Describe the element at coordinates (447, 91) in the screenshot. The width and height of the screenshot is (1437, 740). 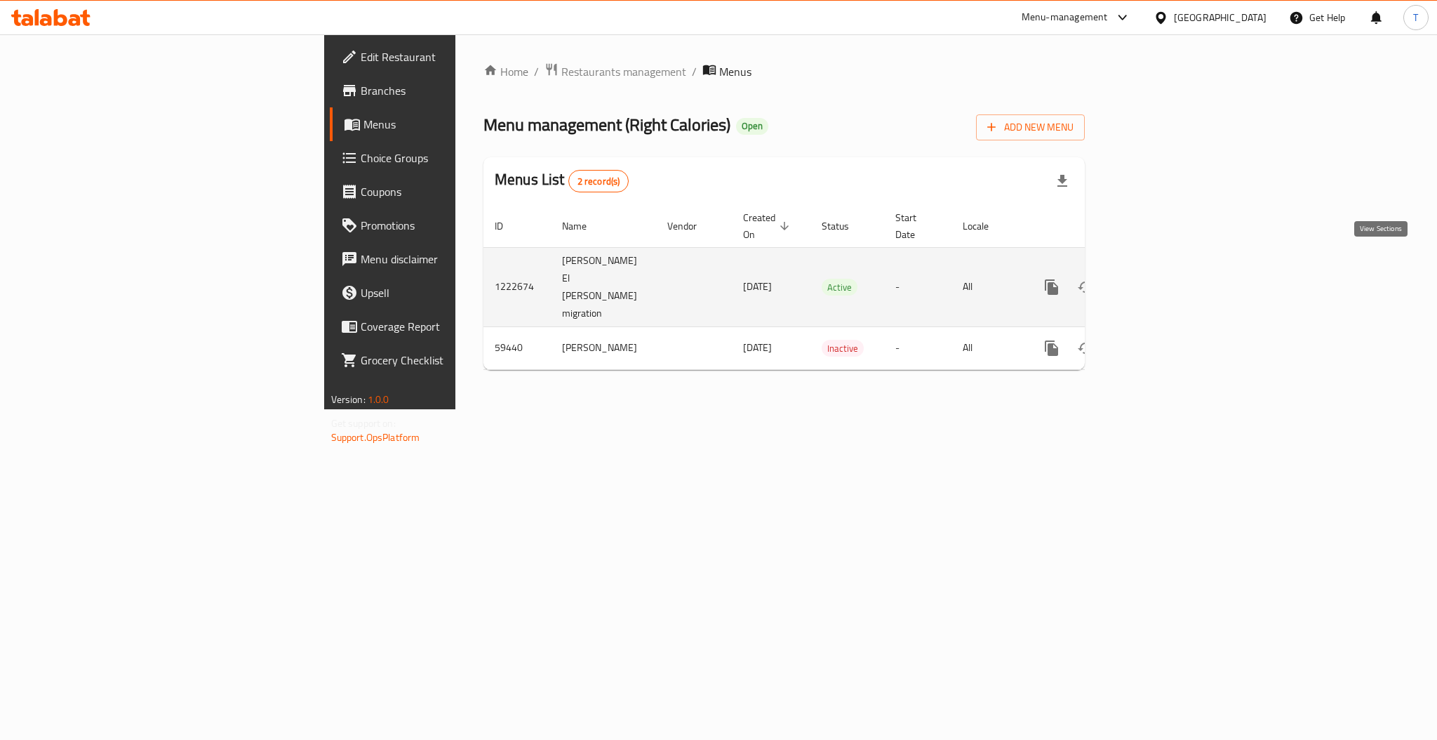
I see `a: Branches` at that location.